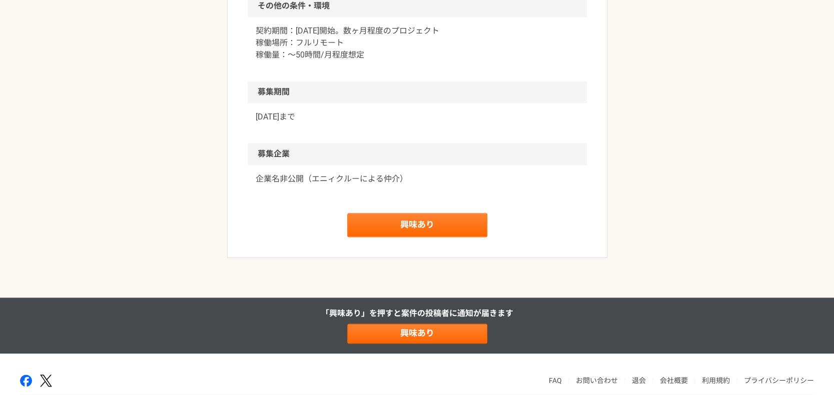 This screenshot has height=395, width=834. I want to click on a: プライバシーポリシー, so click(779, 381).